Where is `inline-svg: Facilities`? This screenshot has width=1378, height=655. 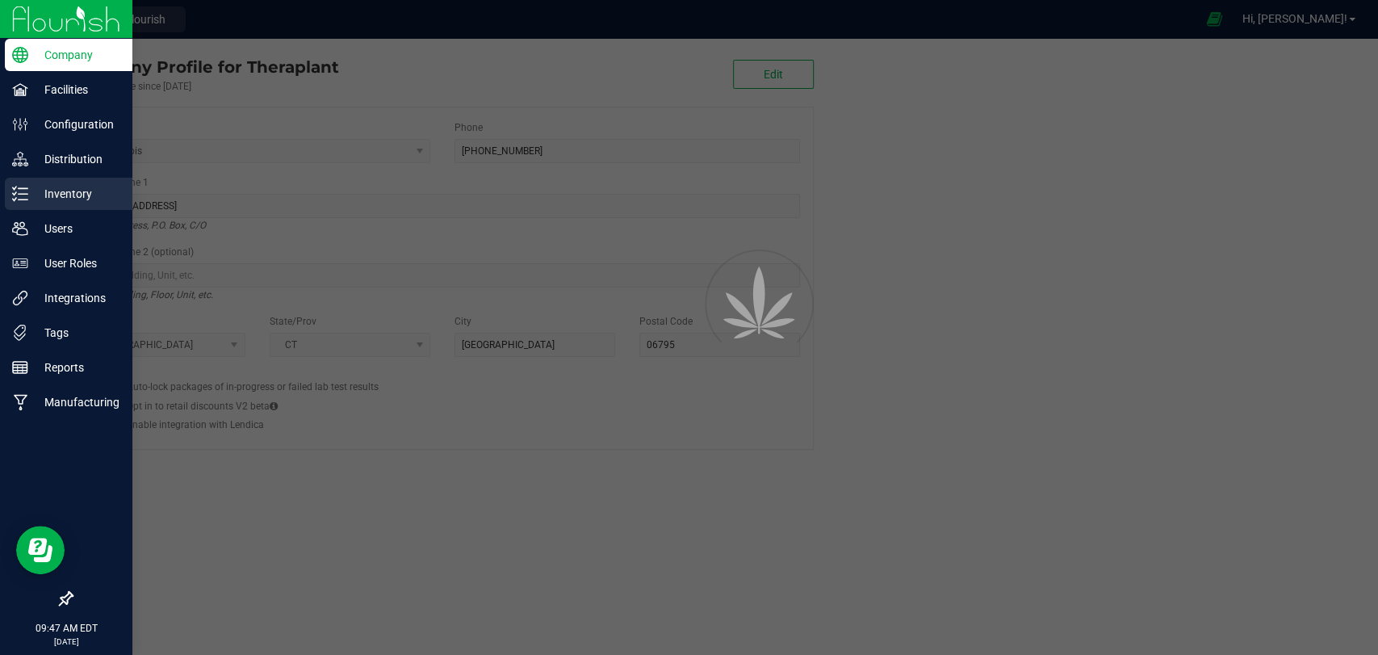 inline-svg: Facilities is located at coordinates (20, 90).